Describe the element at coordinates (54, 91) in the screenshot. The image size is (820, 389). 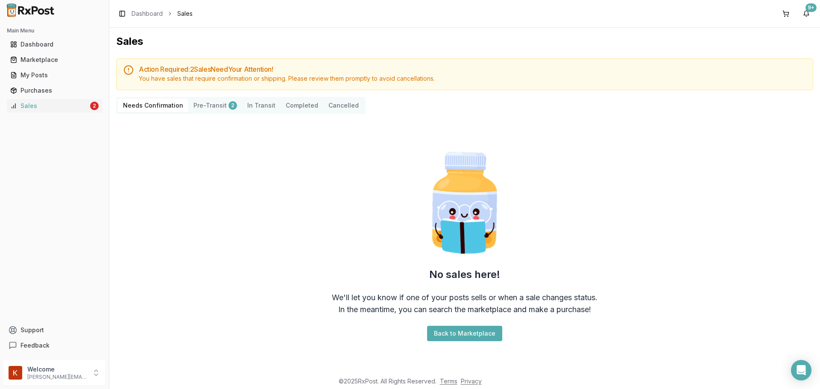
I see `button: Purchases` at that location.